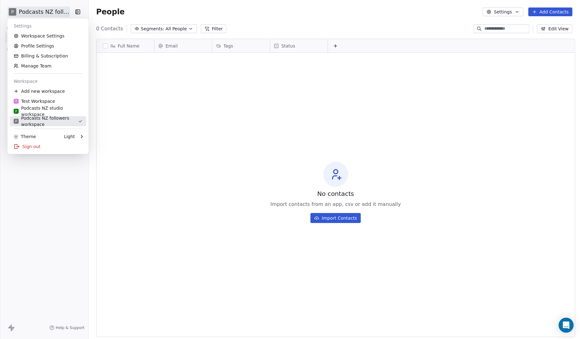 The height and width of the screenshot is (339, 580). What do you see at coordinates (48, 36) in the screenshot?
I see `a: Workspace Settings` at bounding box center [48, 36].